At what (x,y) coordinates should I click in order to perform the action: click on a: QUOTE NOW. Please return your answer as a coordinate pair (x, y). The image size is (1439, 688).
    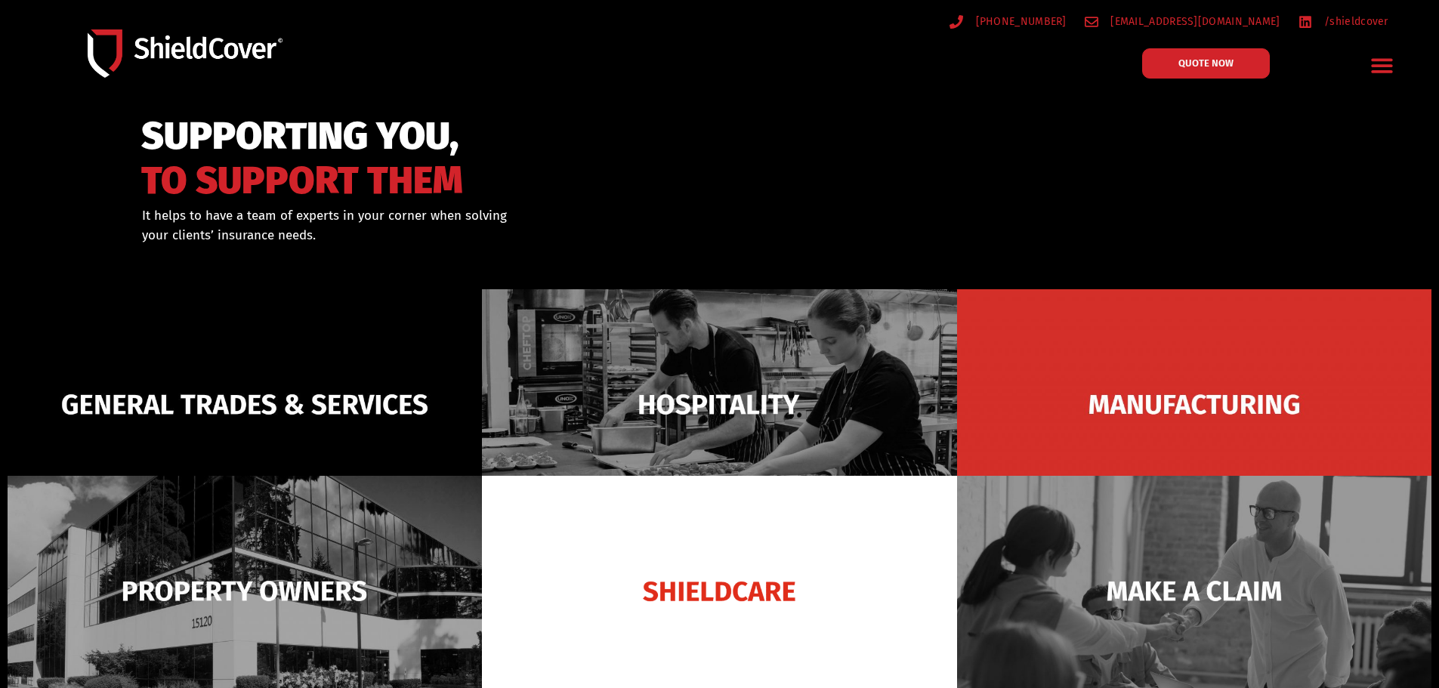
    Looking at the image, I should click on (1205, 63).